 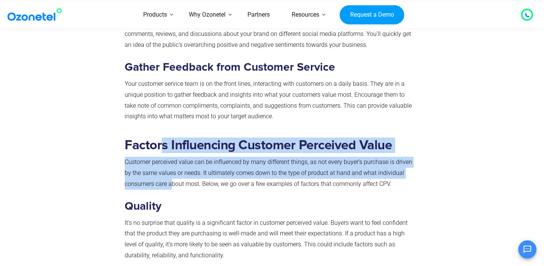 I want to click on a: Request a Demo, so click(x=372, y=15).